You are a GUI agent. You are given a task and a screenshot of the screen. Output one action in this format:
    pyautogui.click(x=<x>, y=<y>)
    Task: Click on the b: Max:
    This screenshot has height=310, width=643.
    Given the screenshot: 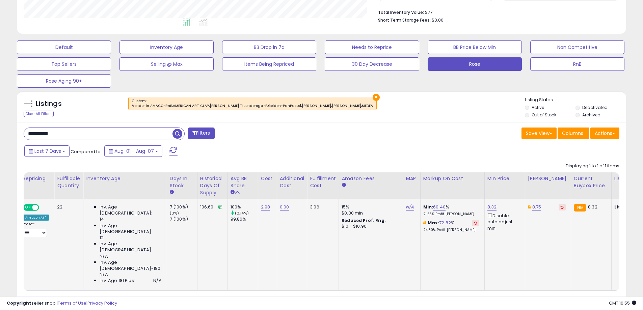 What is the action you would take?
    pyautogui.click(x=433, y=223)
    